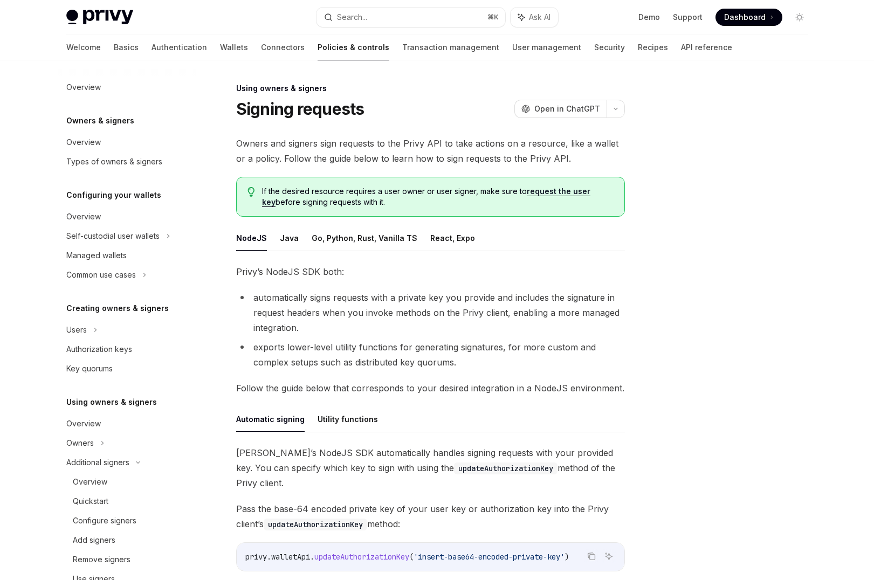 This screenshot has width=874, height=580. I want to click on div: Key quorums, so click(89, 369).